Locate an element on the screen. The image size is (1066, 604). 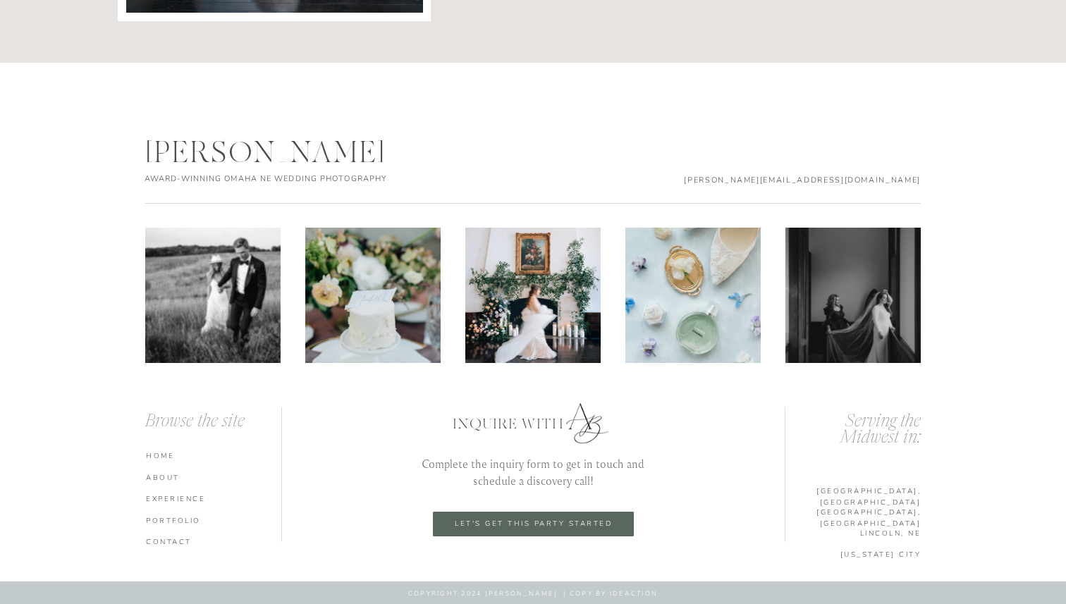
a: HOME is located at coordinates (215, 456).